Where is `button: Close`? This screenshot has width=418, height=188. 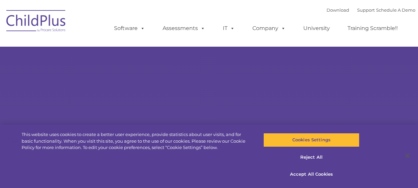 button: Close is located at coordinates (408, 155).